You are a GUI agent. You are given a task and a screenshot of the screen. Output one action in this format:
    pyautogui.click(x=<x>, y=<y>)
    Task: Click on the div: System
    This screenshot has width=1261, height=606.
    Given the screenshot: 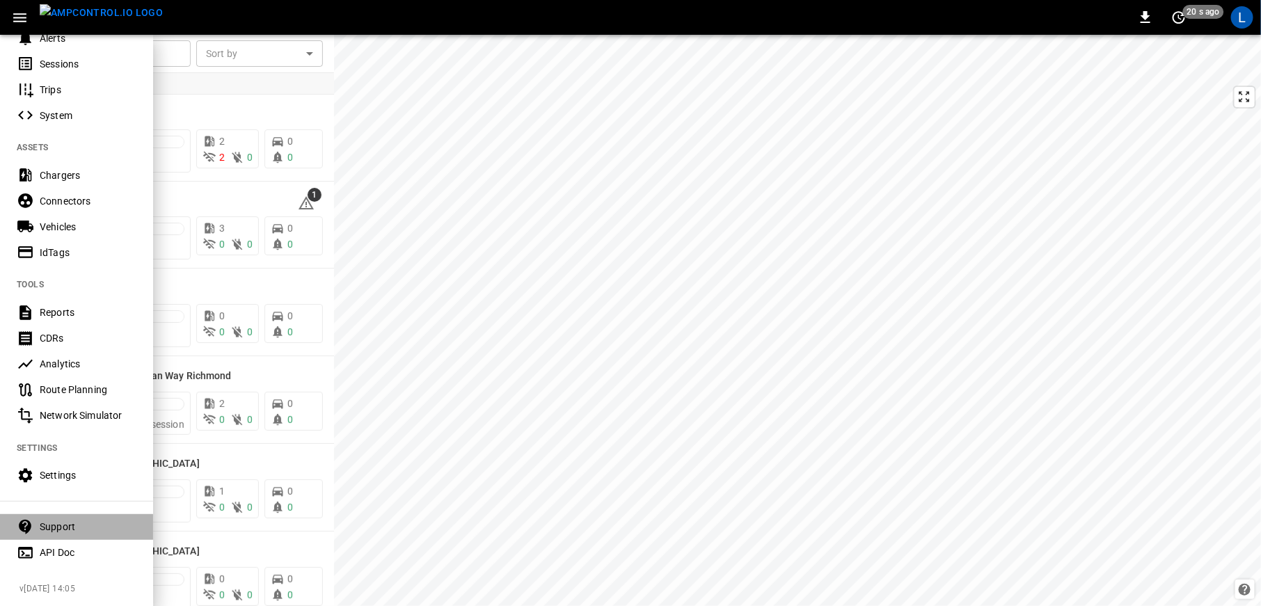 What is the action you would take?
    pyautogui.click(x=88, y=116)
    